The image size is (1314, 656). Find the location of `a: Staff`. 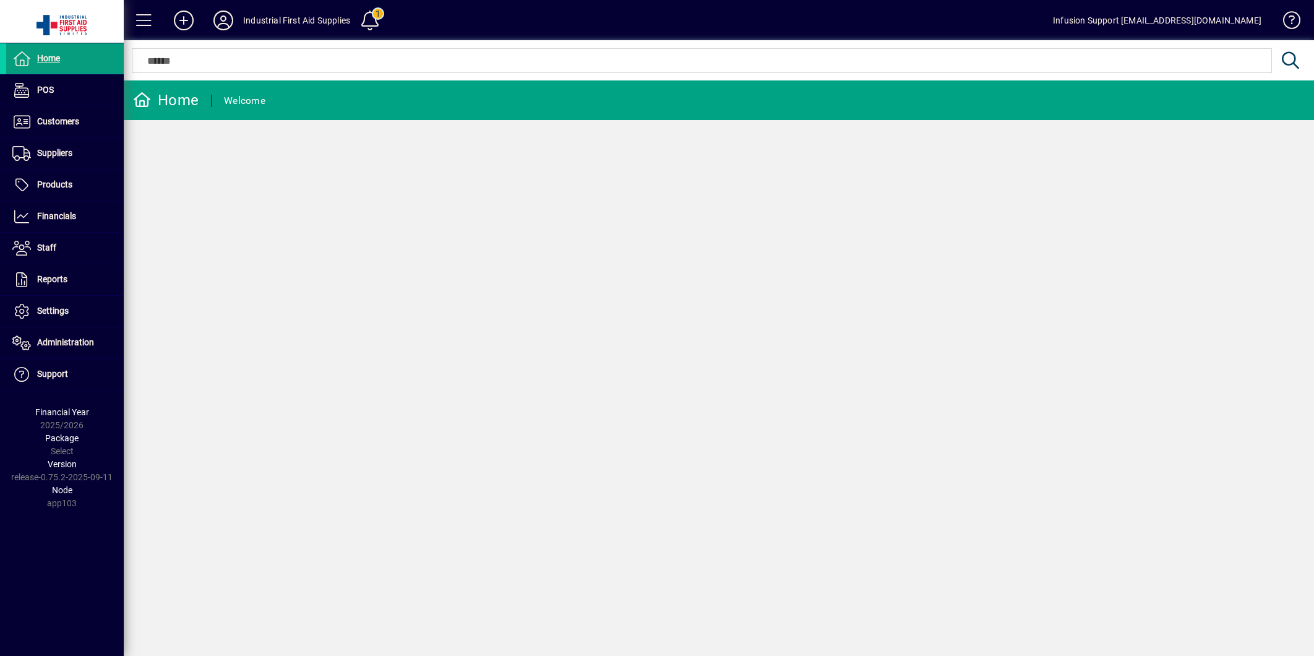

a: Staff is located at coordinates (65, 248).